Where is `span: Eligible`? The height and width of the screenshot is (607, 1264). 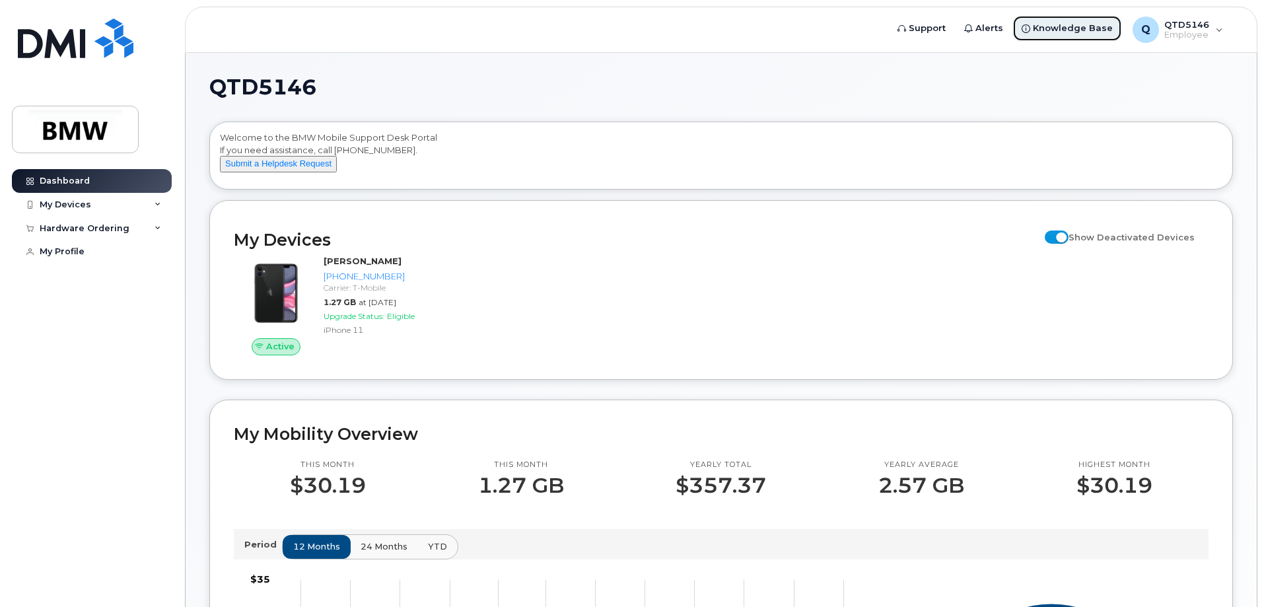
span: Eligible is located at coordinates (401, 316).